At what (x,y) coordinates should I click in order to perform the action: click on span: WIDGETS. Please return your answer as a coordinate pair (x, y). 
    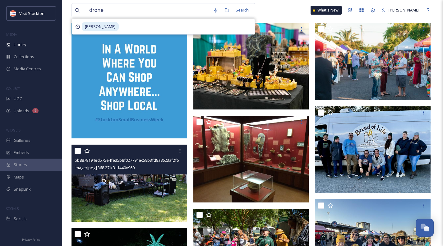
    Looking at the image, I should click on (13, 130).